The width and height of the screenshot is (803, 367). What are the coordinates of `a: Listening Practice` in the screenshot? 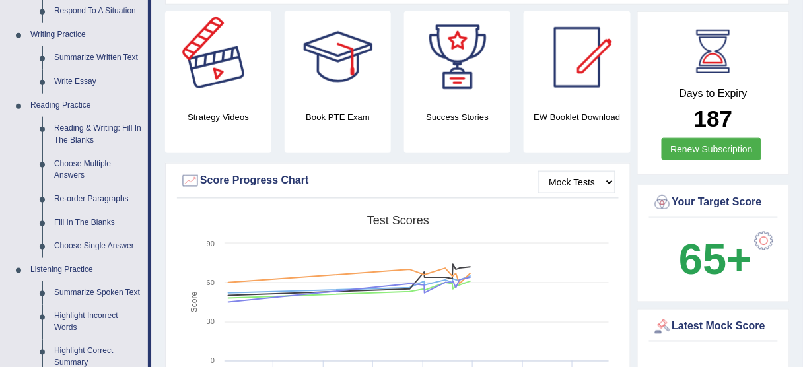 It's located at (86, 270).